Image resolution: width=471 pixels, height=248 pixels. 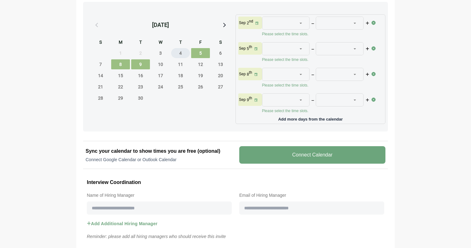 What do you see at coordinates (122, 224) in the screenshot?
I see `button: Add Additional Hiring Manager` at bounding box center [122, 224].